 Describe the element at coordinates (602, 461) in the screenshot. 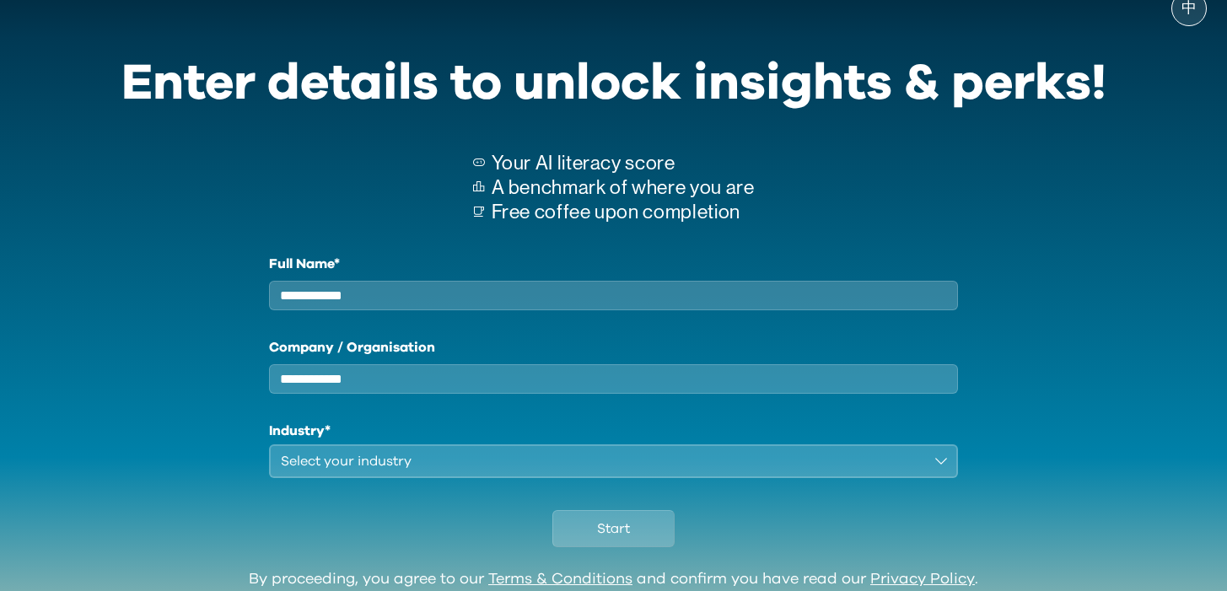

I see `div: Select your industry` at that location.